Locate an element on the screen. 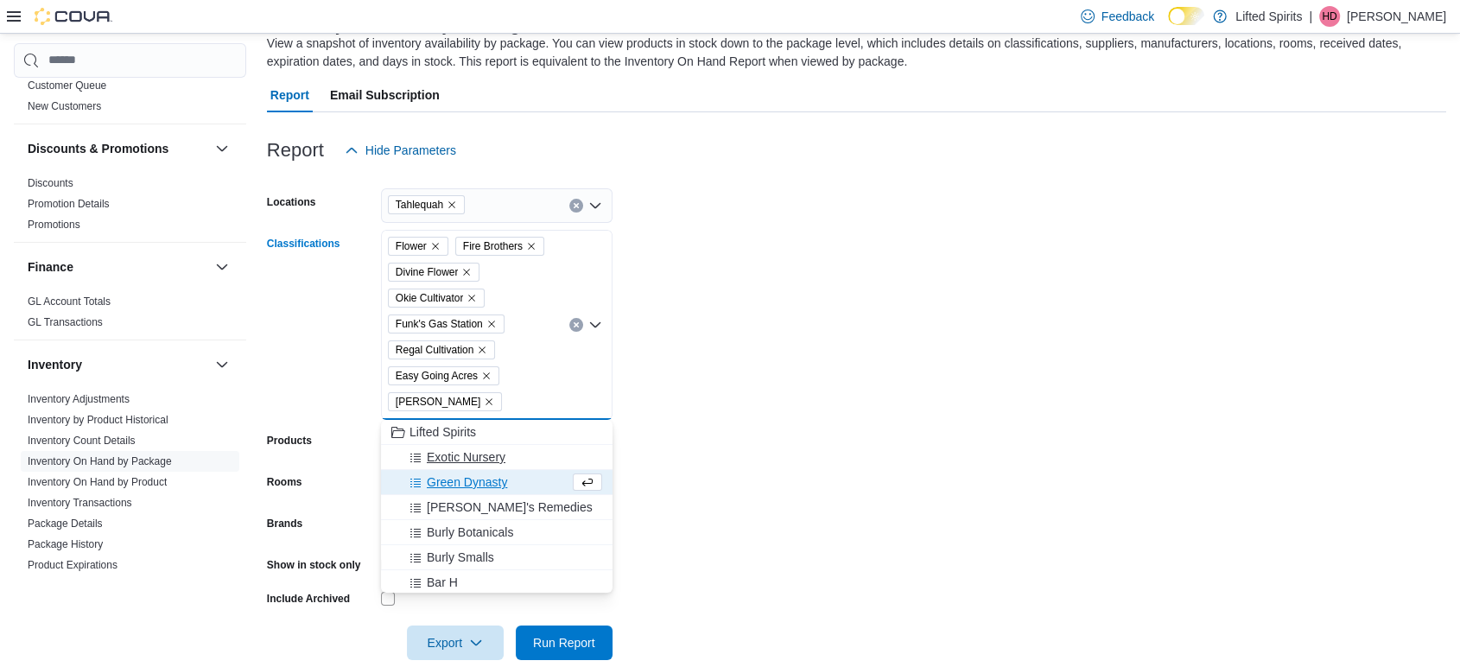 The image size is (1460, 667). button: Remove Okie Cultivator from selection in this group is located at coordinates (472, 298).